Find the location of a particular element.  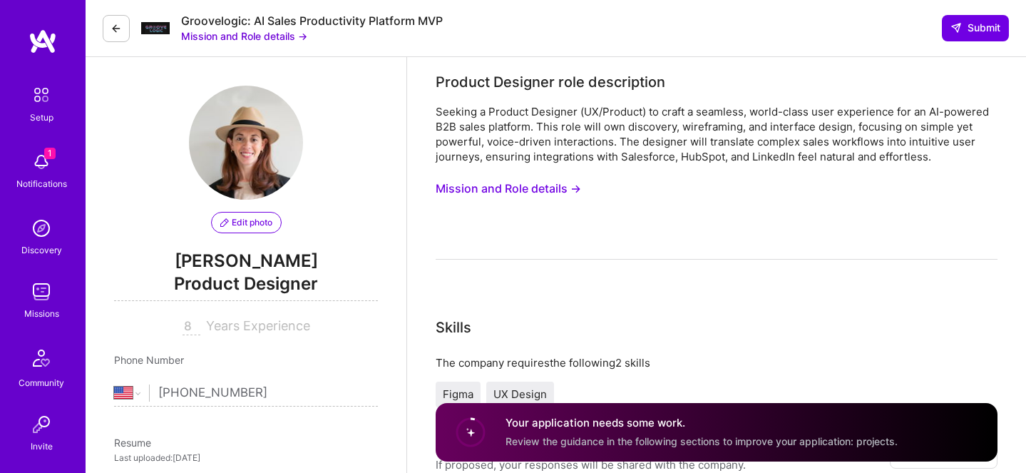

img: logo is located at coordinates (43, 41).